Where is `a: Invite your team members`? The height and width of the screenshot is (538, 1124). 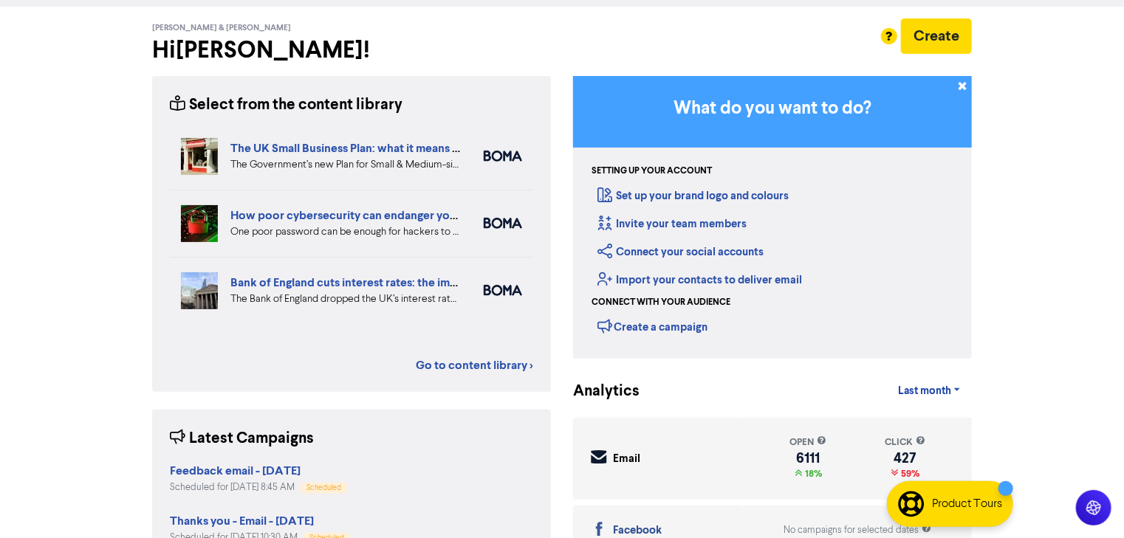 a: Invite your team members is located at coordinates (672, 224).